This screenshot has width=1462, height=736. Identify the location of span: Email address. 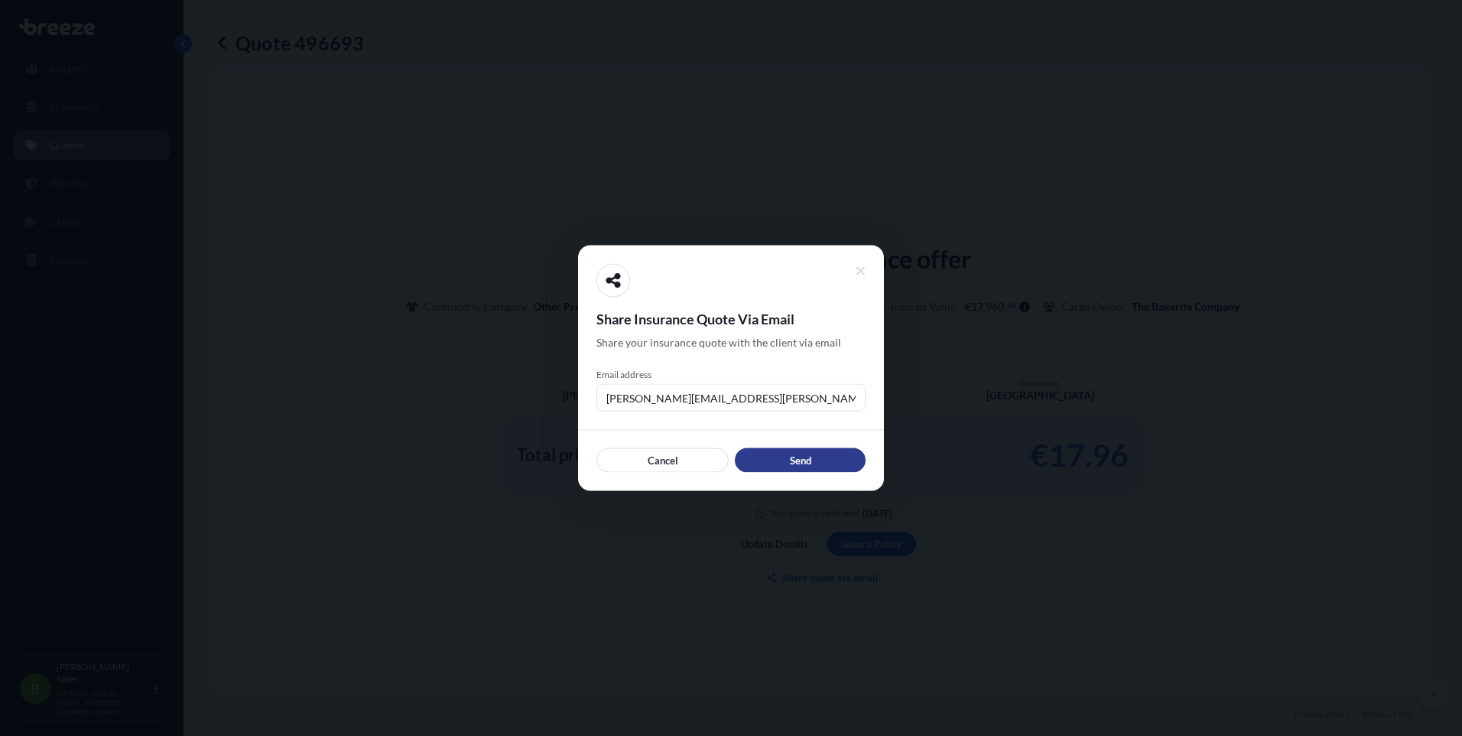
(731, 375).